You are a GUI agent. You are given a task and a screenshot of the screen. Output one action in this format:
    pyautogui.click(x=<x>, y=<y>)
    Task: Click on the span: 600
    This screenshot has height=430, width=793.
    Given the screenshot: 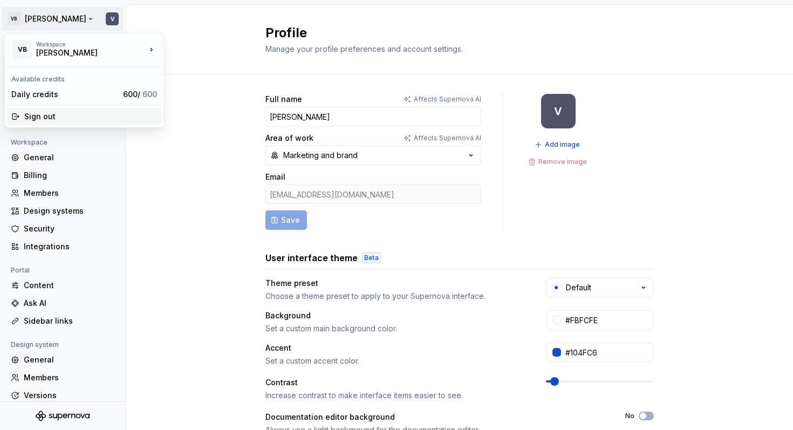 What is the action you would take?
    pyautogui.click(x=149, y=94)
    